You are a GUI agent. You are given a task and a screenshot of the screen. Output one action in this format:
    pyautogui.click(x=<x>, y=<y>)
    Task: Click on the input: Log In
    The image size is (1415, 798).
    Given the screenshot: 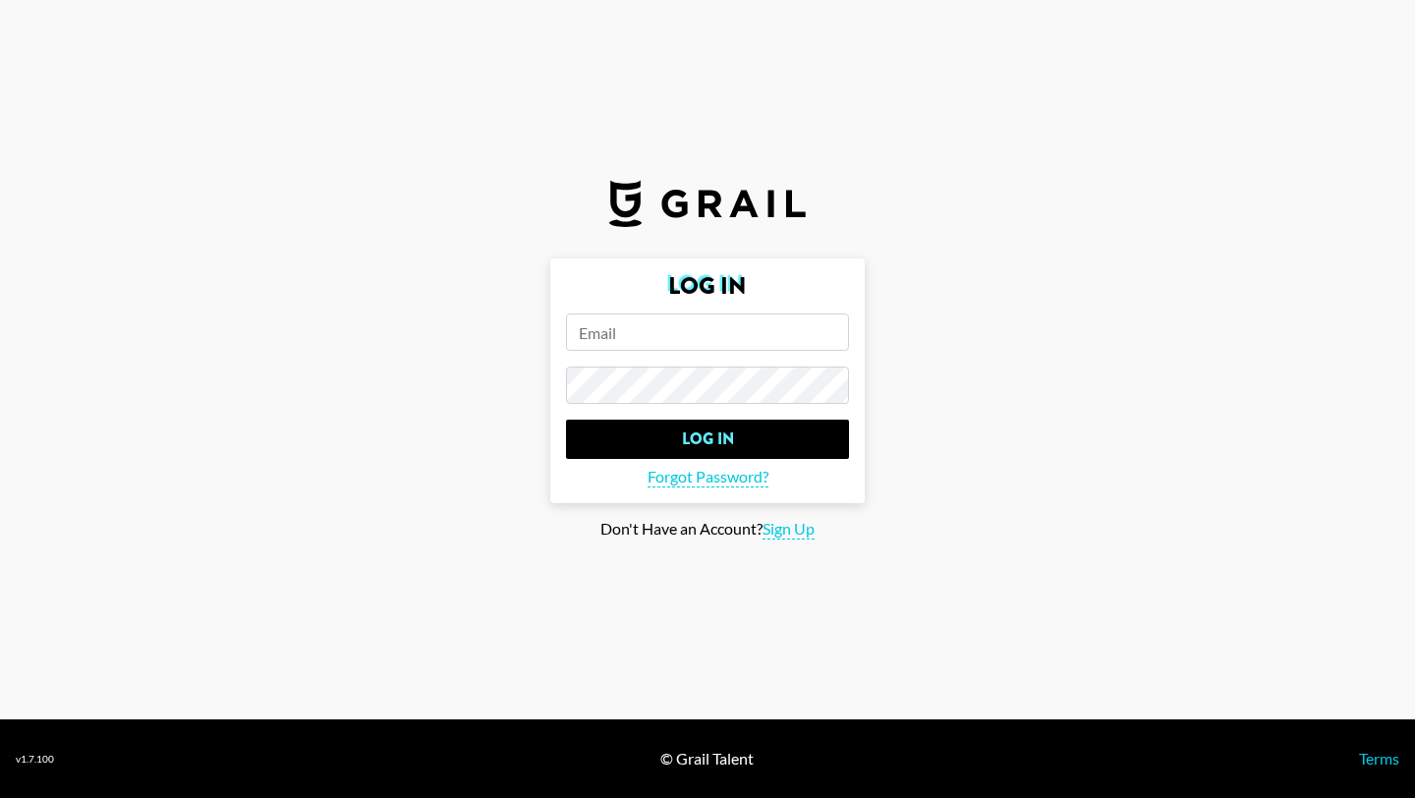 What is the action you would take?
    pyautogui.click(x=708, y=439)
    